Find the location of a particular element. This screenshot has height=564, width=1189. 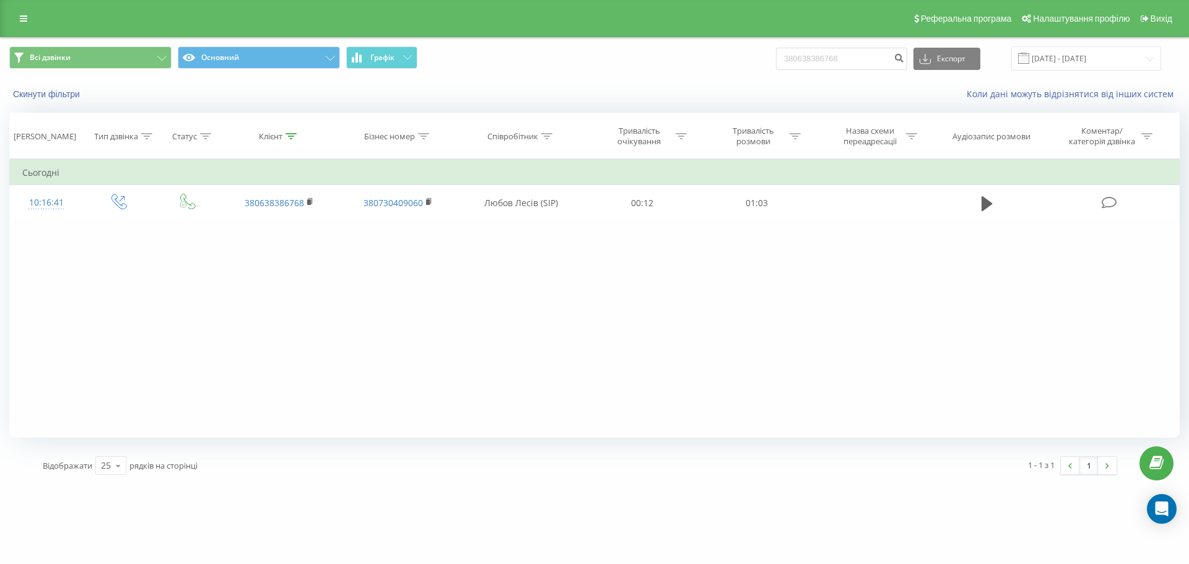

button: Експорт is located at coordinates (947, 59).